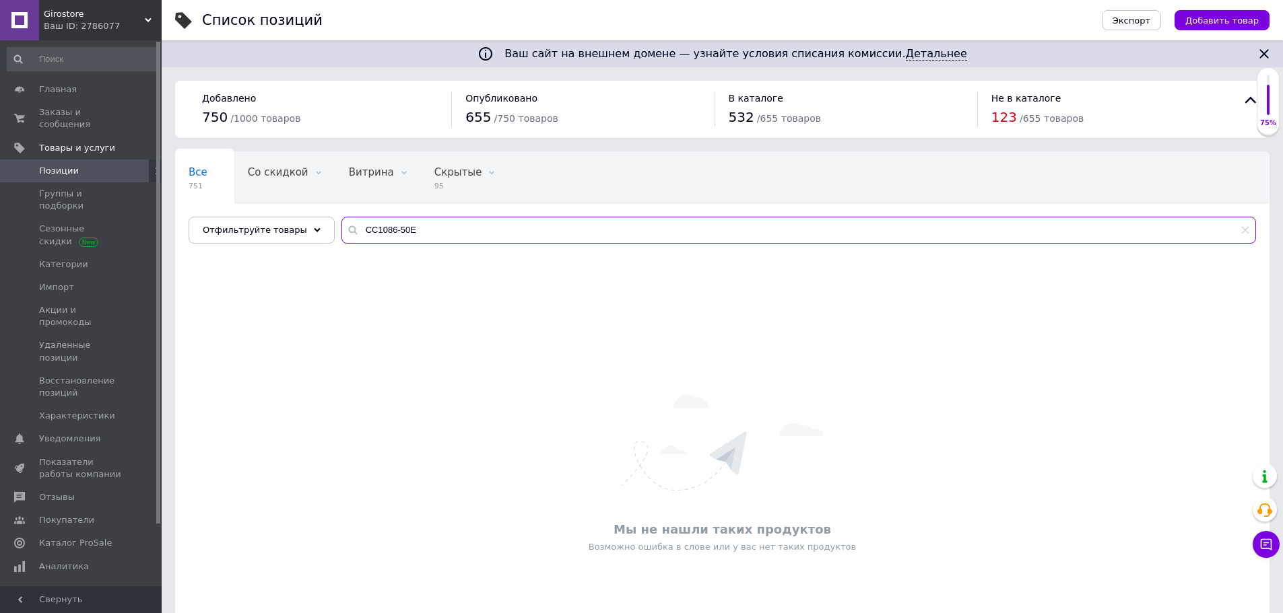  I want to click on span: Отфильтруйте товары, so click(255, 230).